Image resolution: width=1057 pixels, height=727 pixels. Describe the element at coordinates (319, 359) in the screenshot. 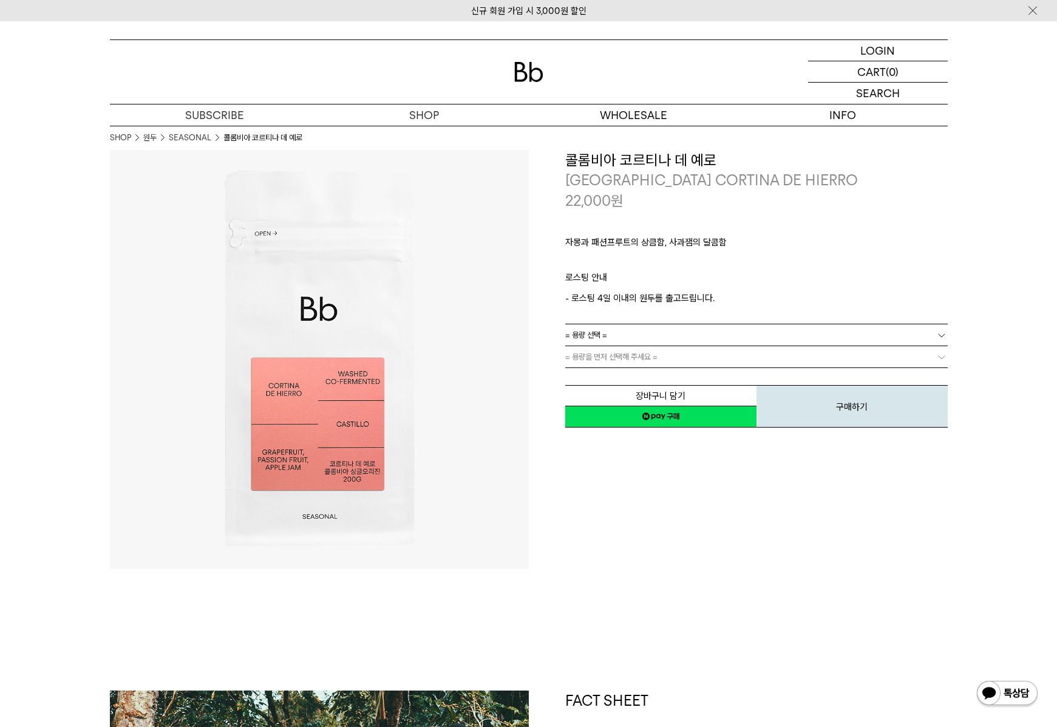

I see `img: 콜롬비아 코르티나 데 예로` at that location.